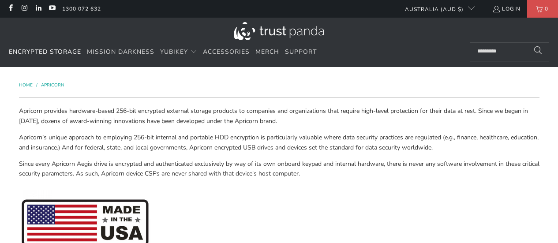 This screenshot has width=558, height=243. What do you see at coordinates (279, 31) in the screenshot?
I see `img: Trust Panda Australia` at bounding box center [279, 31].